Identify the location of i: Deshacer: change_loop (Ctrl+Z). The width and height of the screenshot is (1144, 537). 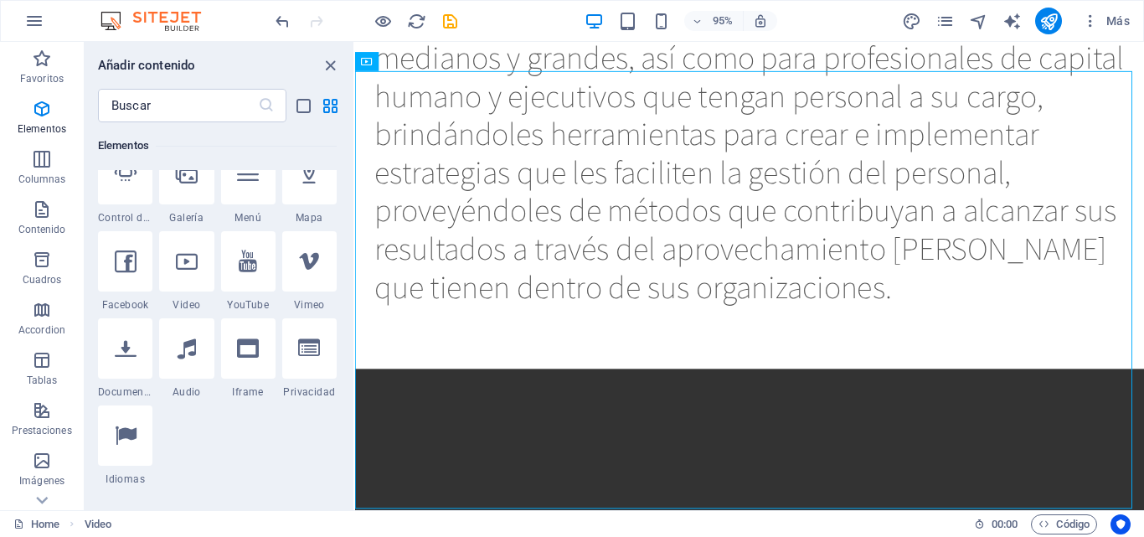
(282, 21).